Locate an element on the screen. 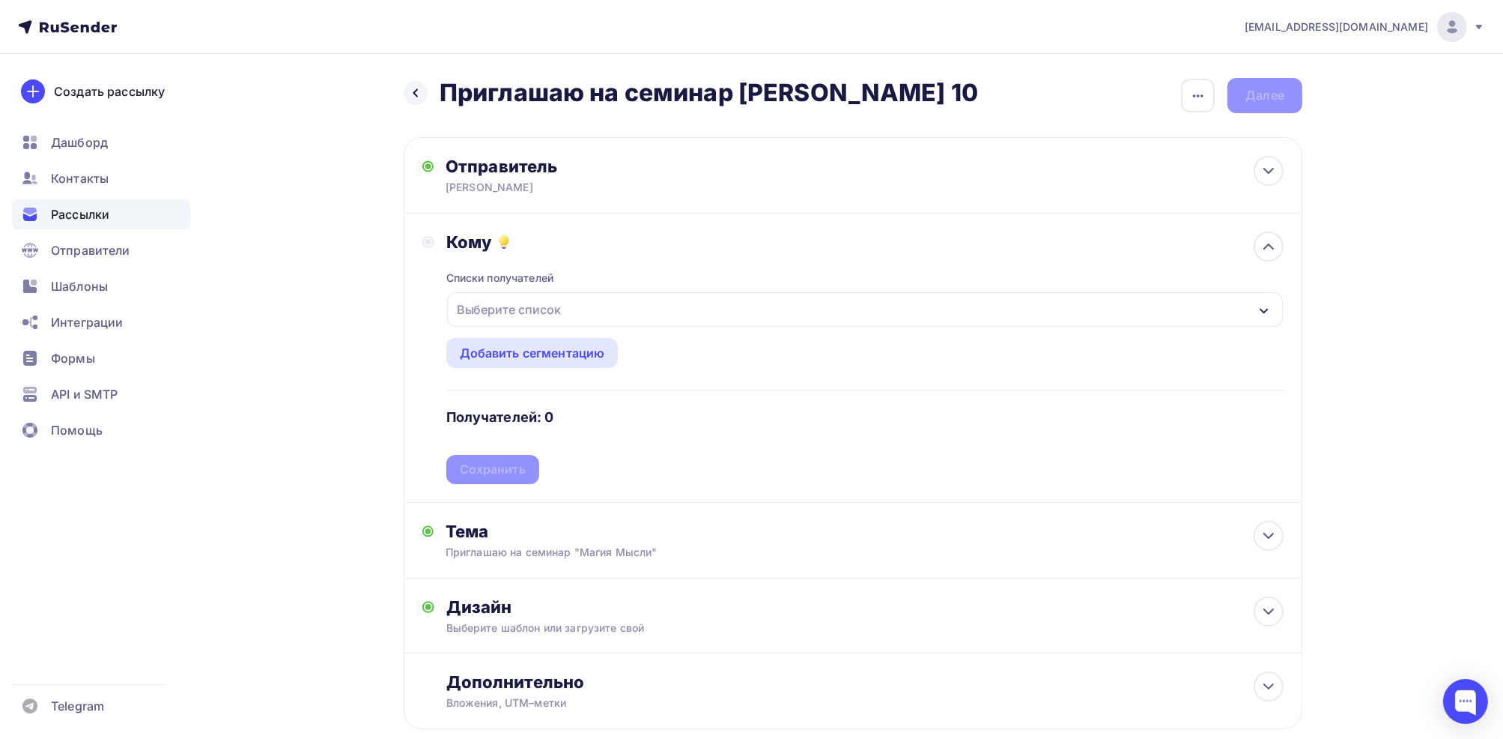 Image resolution: width=1503 pixels, height=739 pixels. div: Кому is located at coordinates (865, 242).